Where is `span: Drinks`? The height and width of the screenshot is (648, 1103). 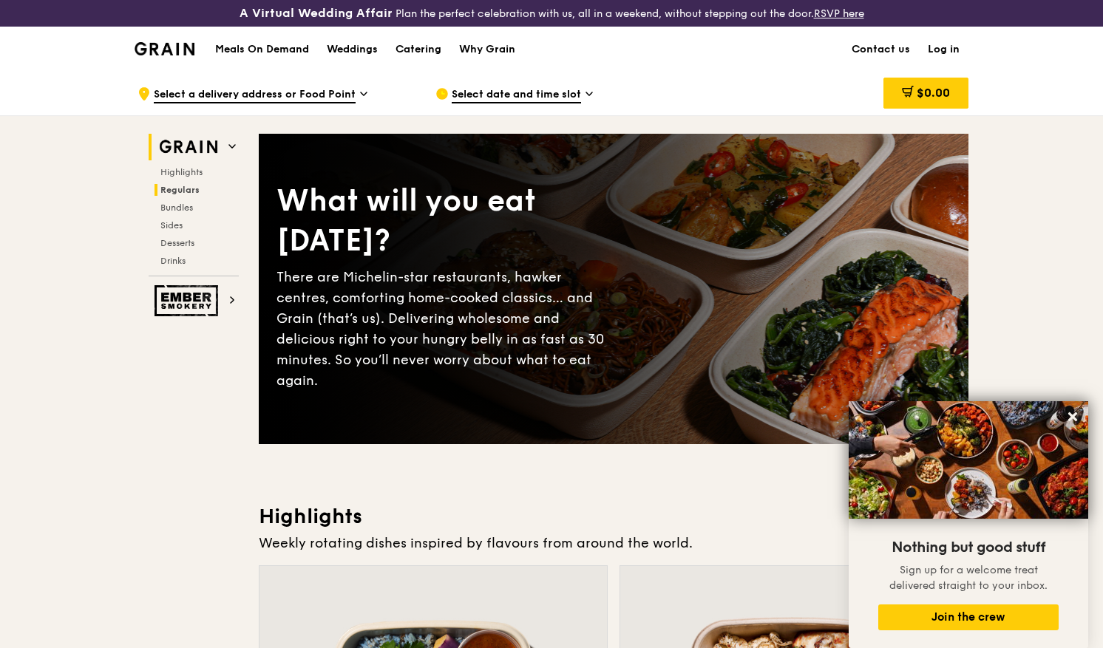 span: Drinks is located at coordinates (173, 261).